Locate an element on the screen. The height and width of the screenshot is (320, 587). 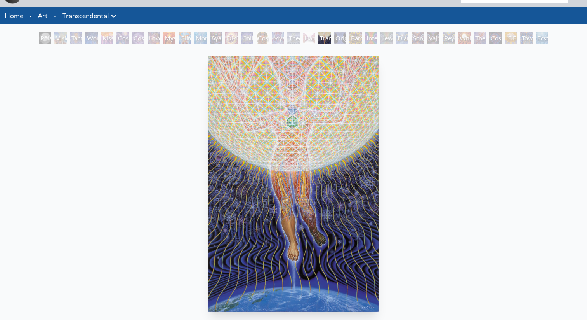
div: Interbeing is located at coordinates (371, 38).